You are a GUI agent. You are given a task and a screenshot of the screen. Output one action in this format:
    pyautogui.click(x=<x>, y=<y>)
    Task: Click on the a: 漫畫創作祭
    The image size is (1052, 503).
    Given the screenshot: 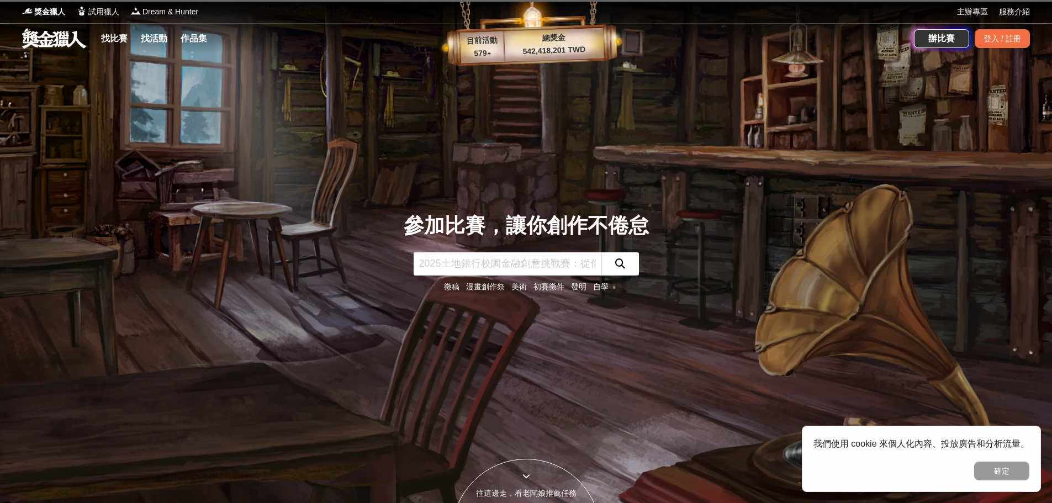 What is the action you would take?
    pyautogui.click(x=485, y=287)
    